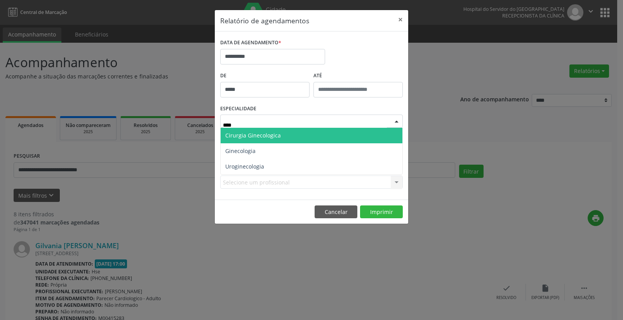 This screenshot has height=320, width=623. I want to click on span: Cirurgia Ginecologica, so click(253, 135).